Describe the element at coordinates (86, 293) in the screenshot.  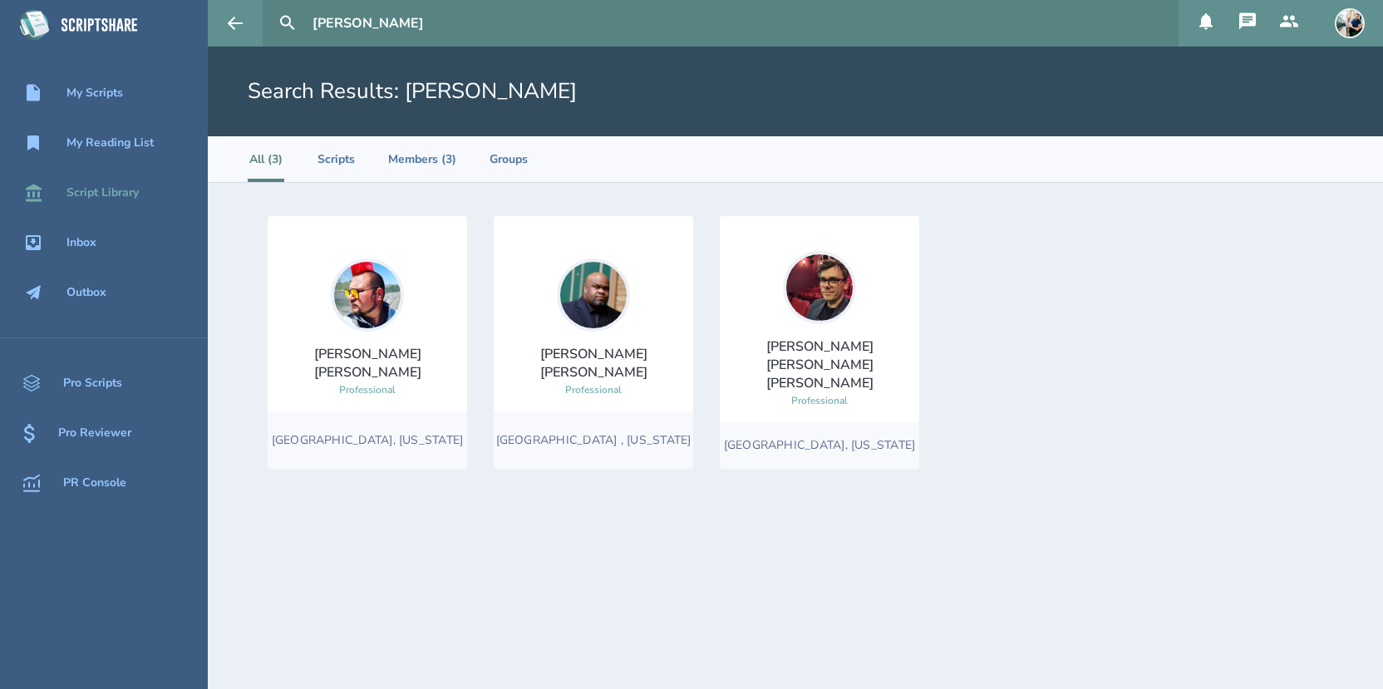
I see `div: Outbox` at that location.